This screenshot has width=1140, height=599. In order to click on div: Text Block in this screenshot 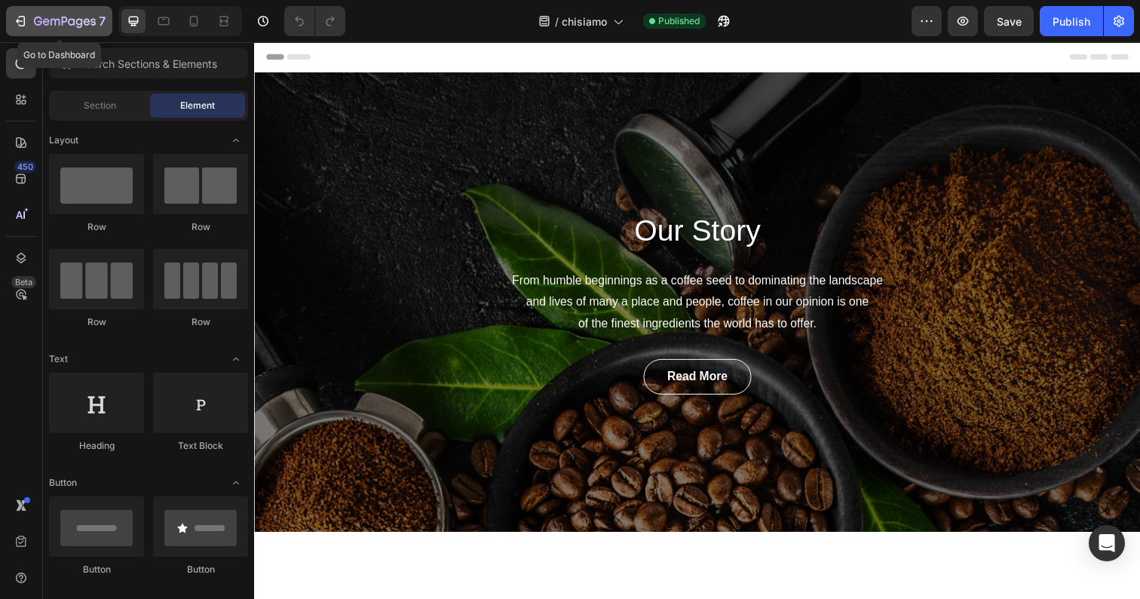, I will do `click(201, 446)`.